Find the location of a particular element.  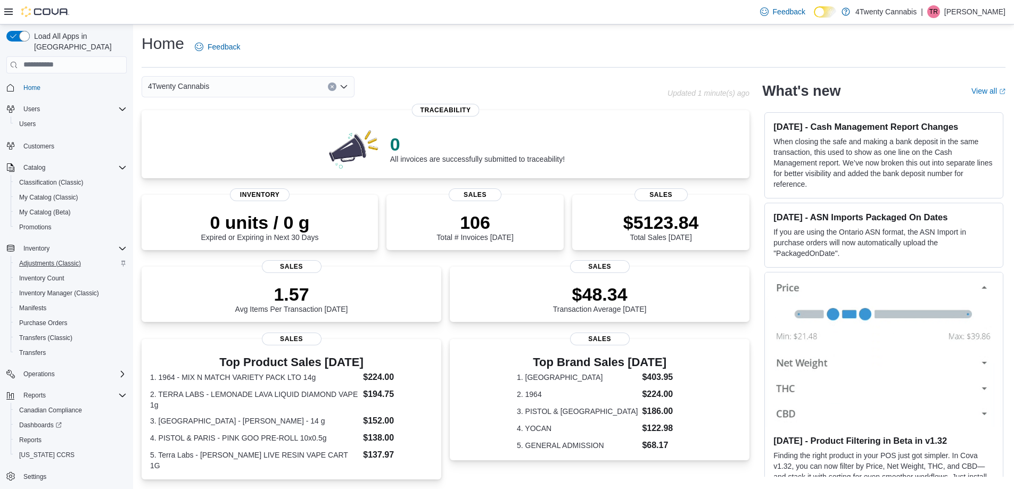

button: Inventory Manager (Classic) is located at coordinates (71, 293).